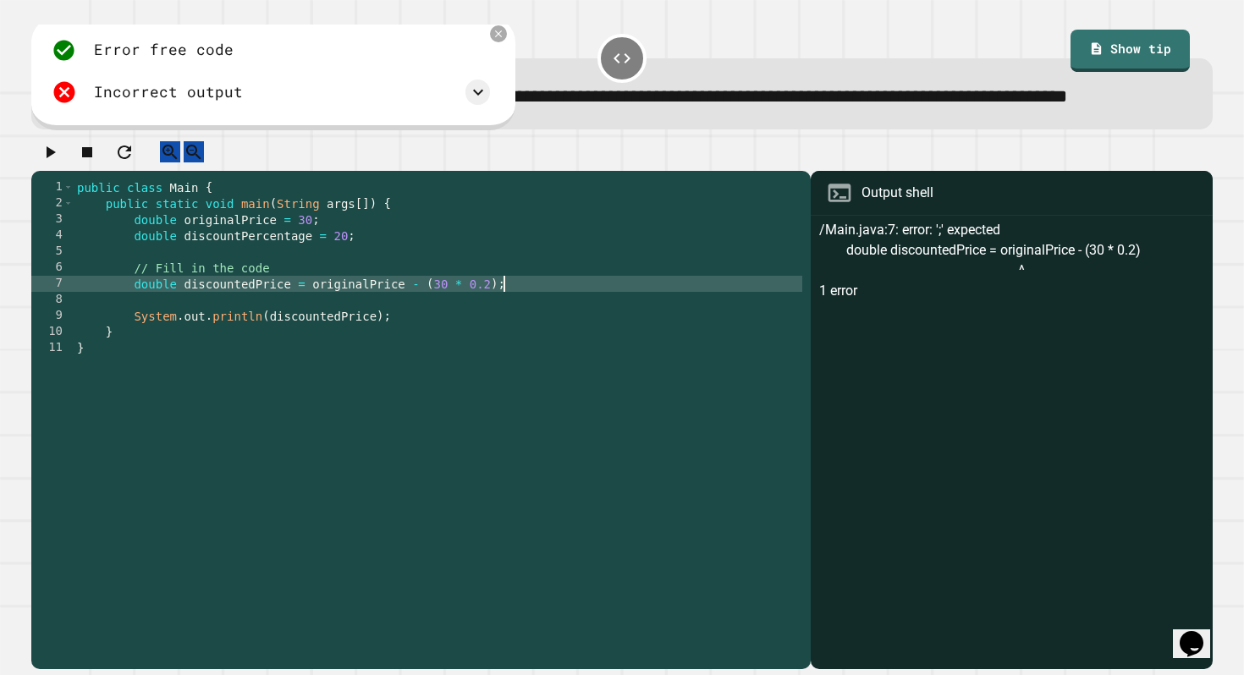  I want to click on div: 10, so click(52, 332).